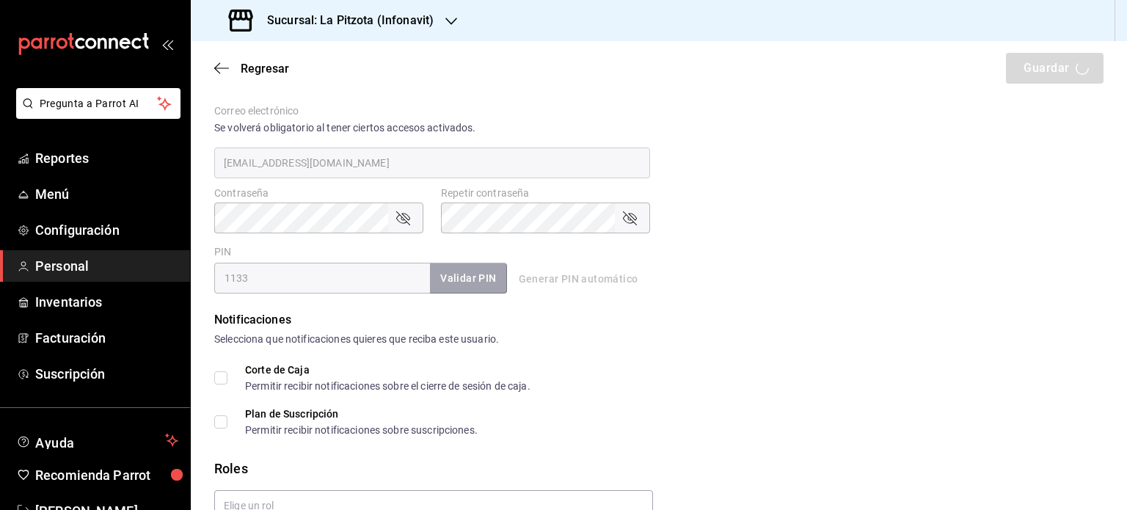 The height and width of the screenshot is (510, 1127). Describe the element at coordinates (387, 386) in the screenshot. I see `div: Permitir recibir notificaciones sobre el cierre de sesión de caja.` at that location.